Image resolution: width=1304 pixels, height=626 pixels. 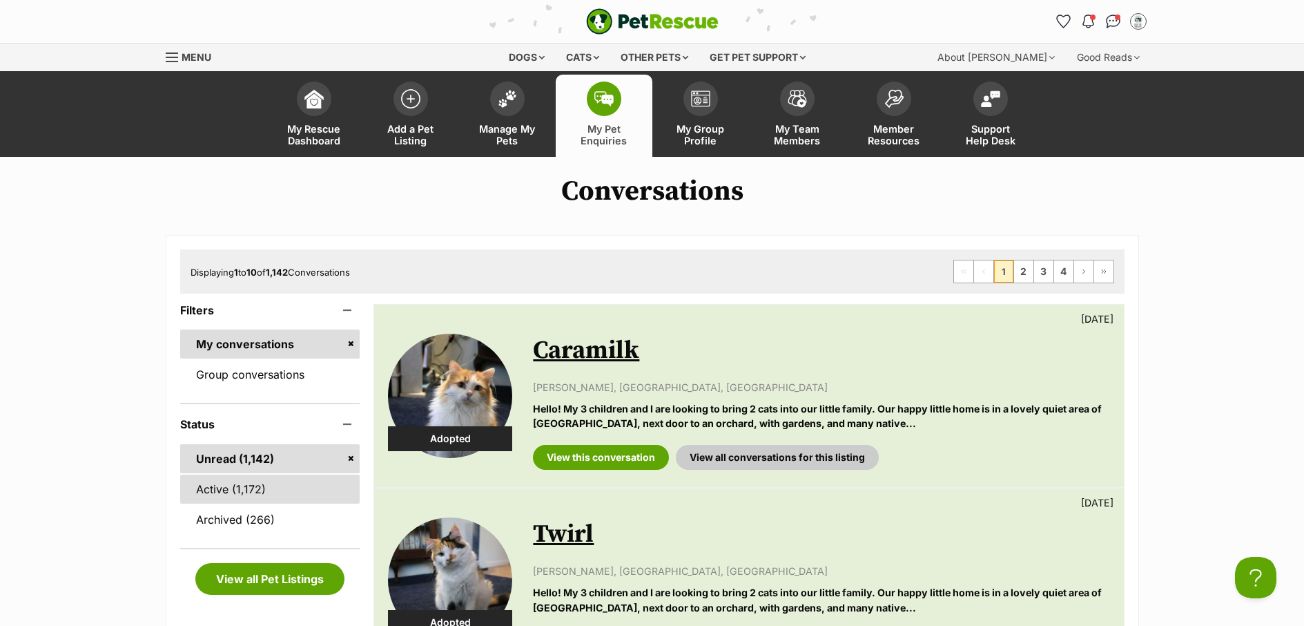 What do you see at coordinates (1064, 271) in the screenshot?
I see `a: Page 4` at bounding box center [1064, 271].